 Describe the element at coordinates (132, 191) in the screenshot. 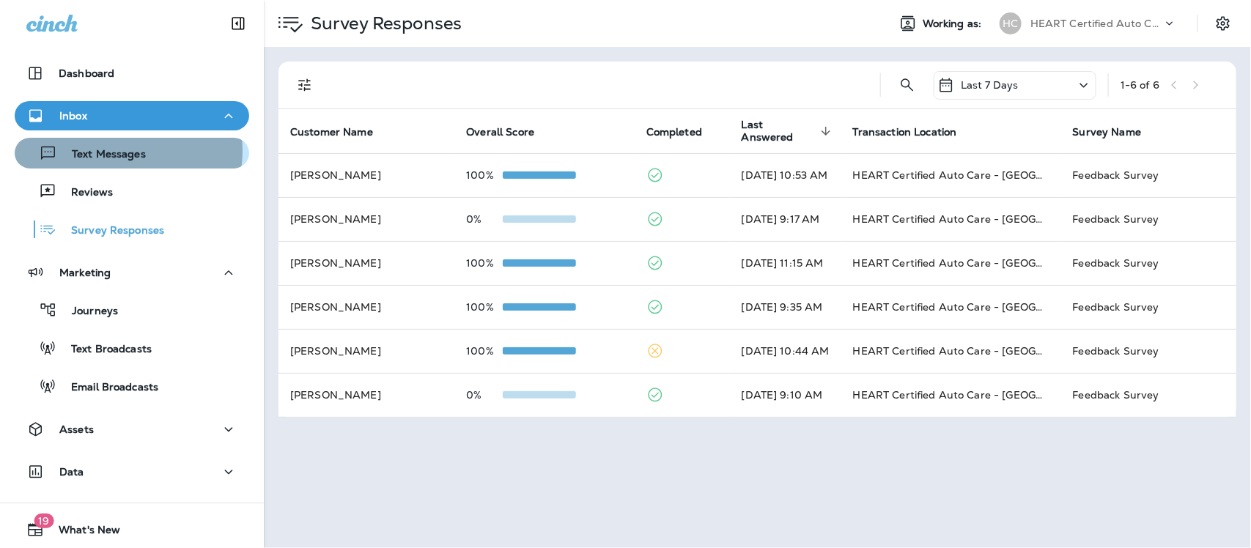

I see `button: Reviews` at that location.